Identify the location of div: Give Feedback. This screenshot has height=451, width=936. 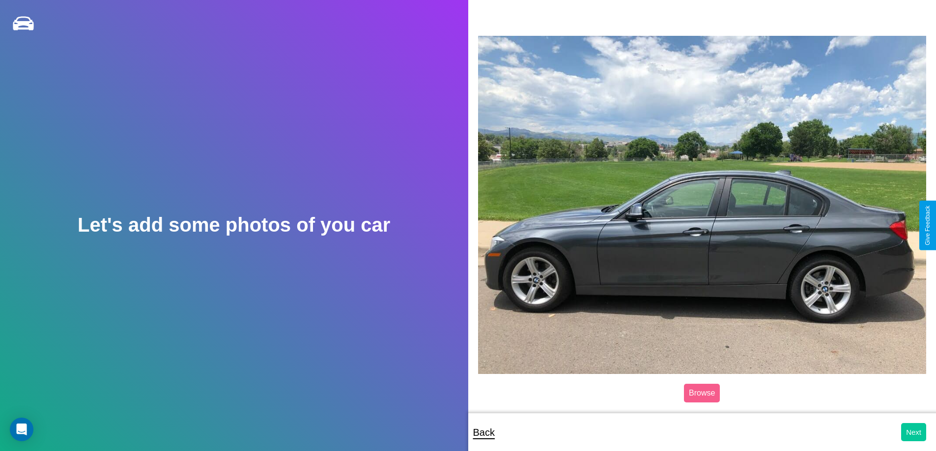
(928, 225).